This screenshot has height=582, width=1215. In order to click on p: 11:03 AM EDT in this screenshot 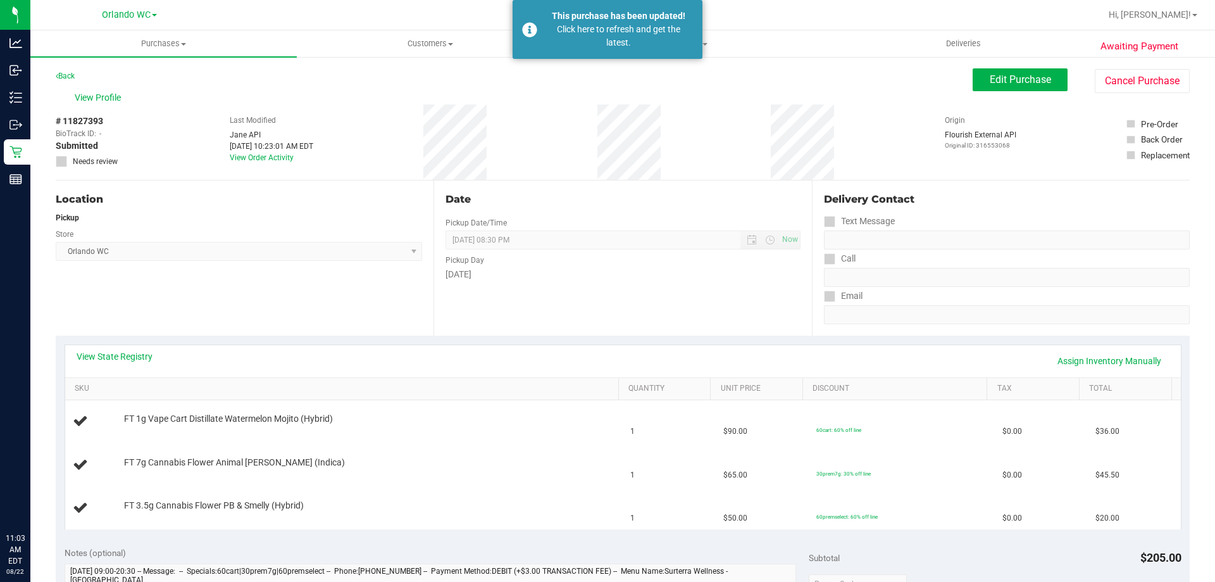, I will do `click(15, 549)`.